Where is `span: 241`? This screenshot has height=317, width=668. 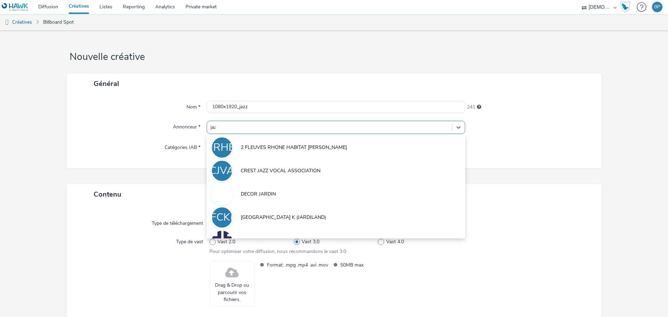 span: 241 is located at coordinates (471, 107).